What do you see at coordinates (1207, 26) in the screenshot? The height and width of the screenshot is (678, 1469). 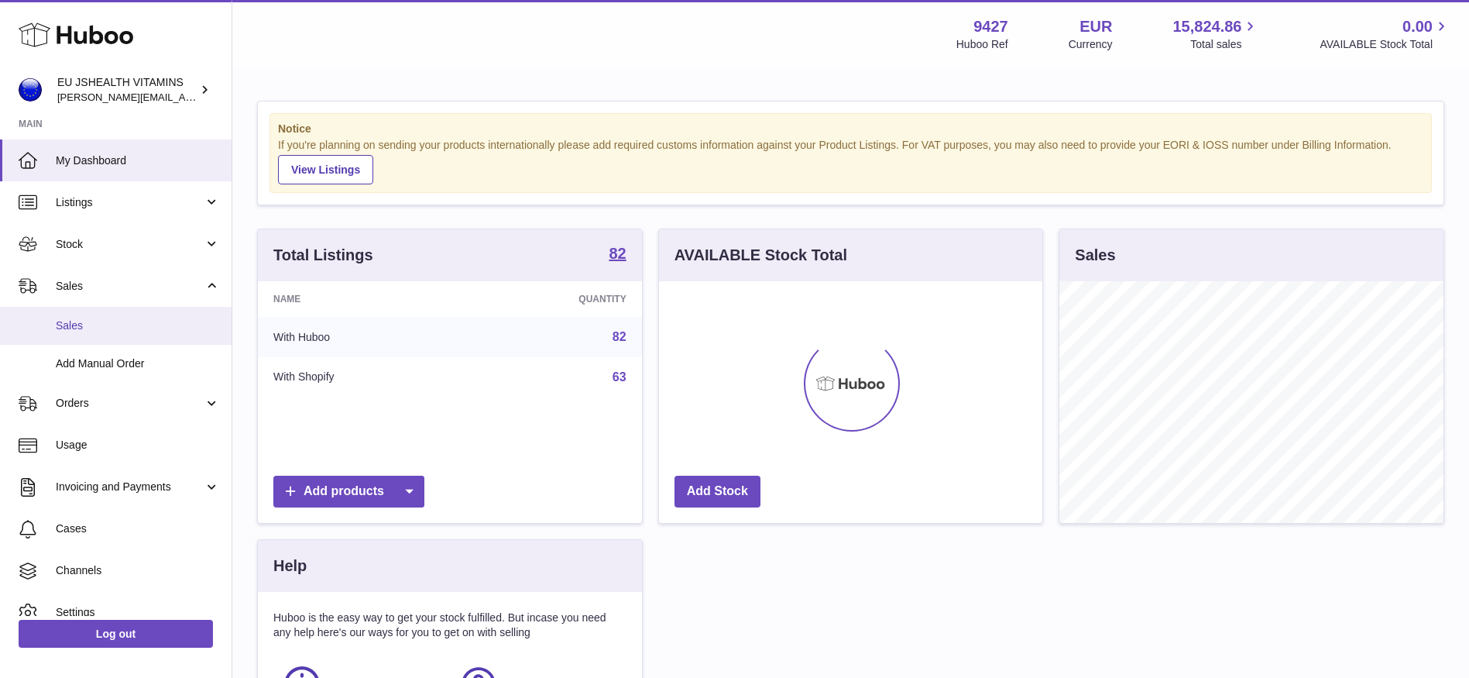 I see `span: 15,824.86` at bounding box center [1207, 26].